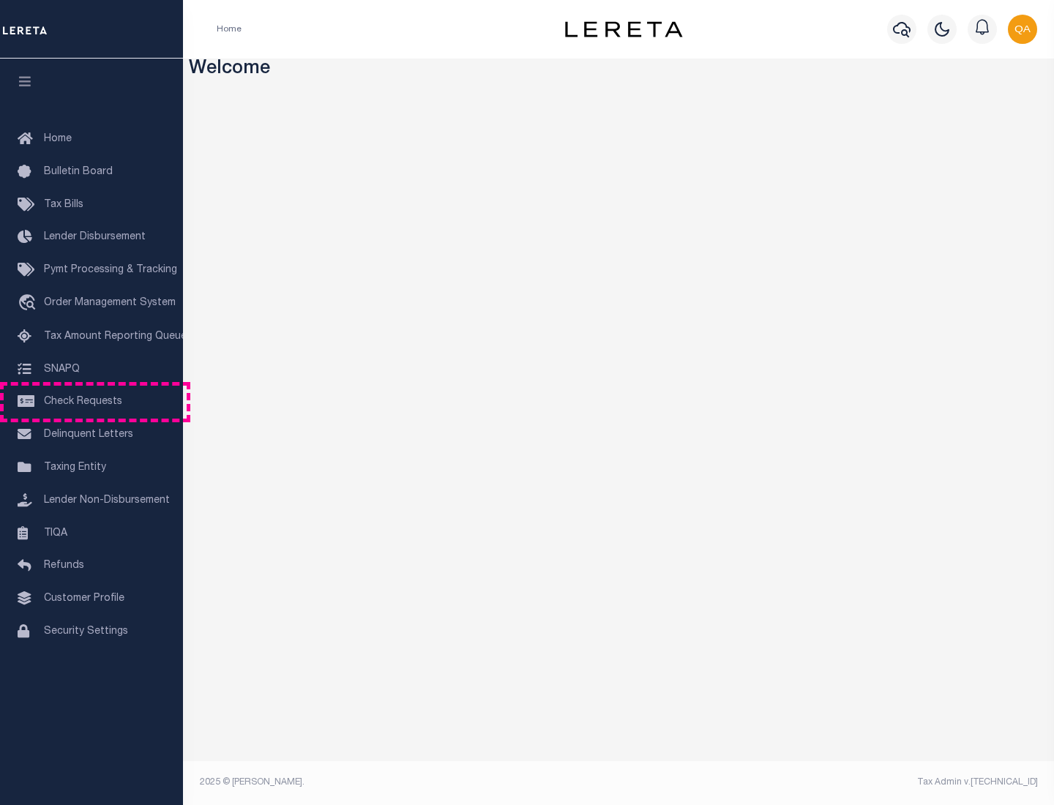 The width and height of the screenshot is (1054, 805). I want to click on span: Security Settings, so click(86, 632).